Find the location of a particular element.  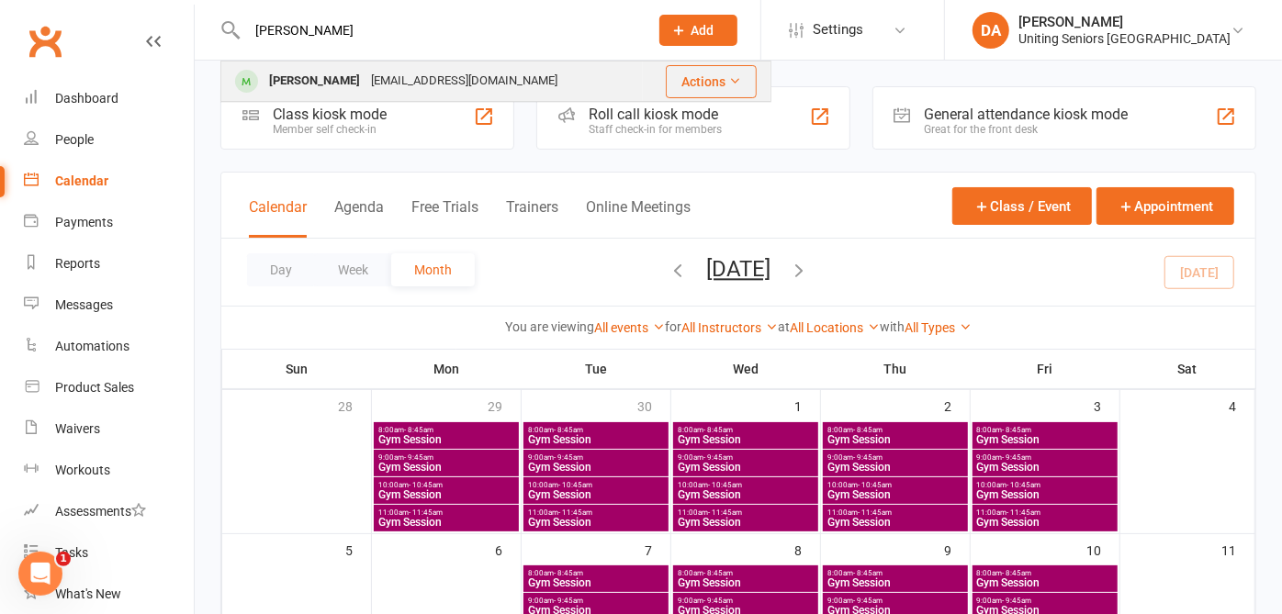

div: 8 is located at coordinates (807, 549).